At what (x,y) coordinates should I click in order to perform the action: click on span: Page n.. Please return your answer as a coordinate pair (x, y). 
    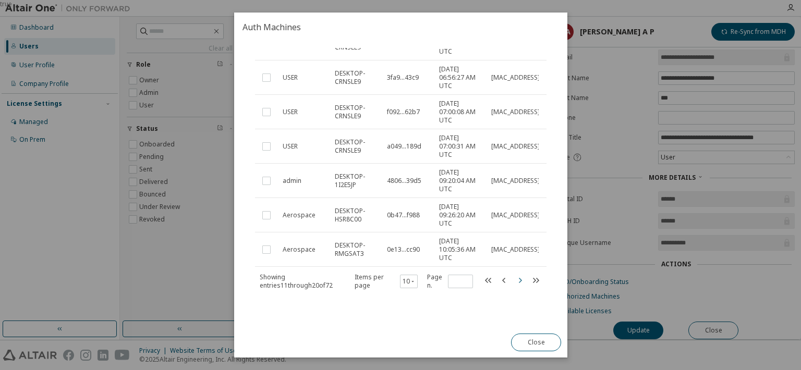
    Looking at the image, I should click on (450, 282).